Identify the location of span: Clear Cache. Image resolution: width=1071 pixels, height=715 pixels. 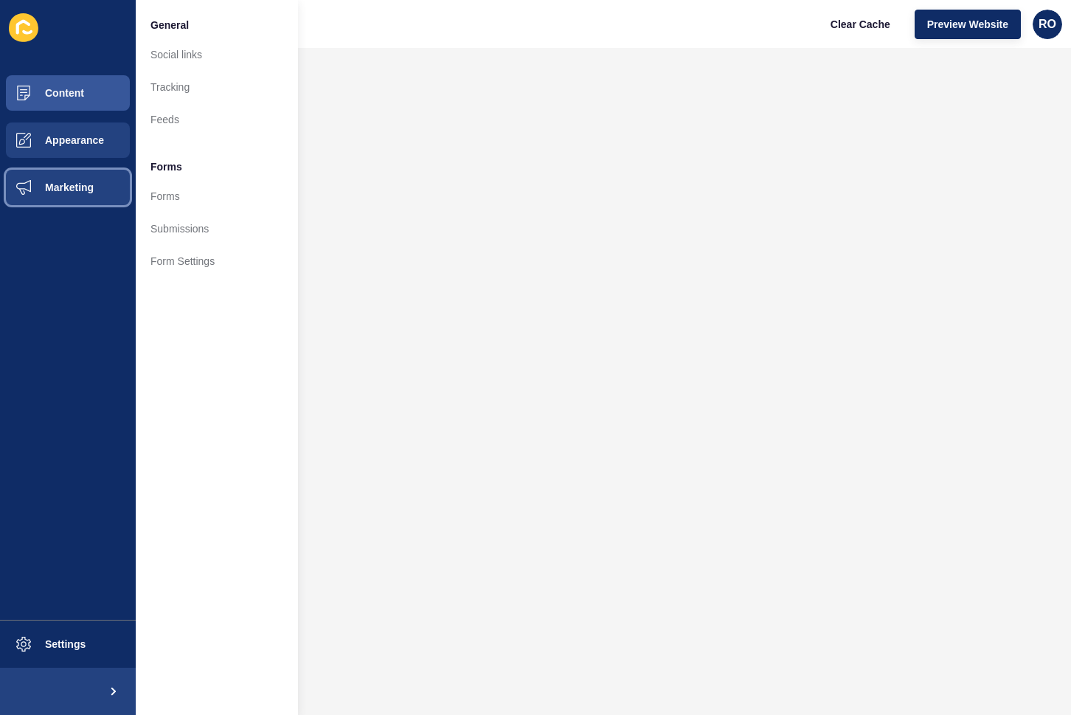
(860, 24).